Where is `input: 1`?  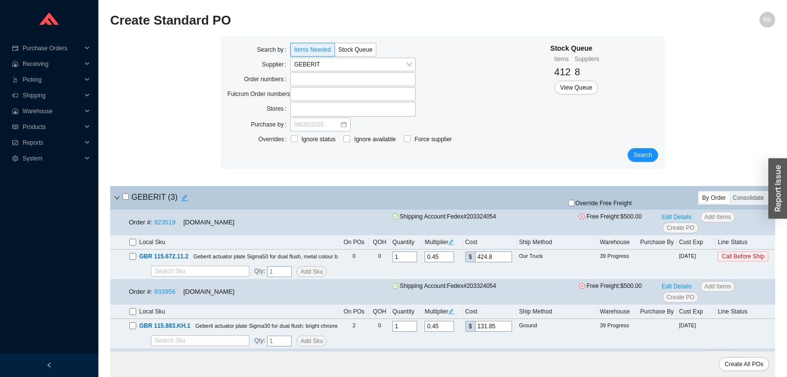 input: 1 is located at coordinates (279, 272).